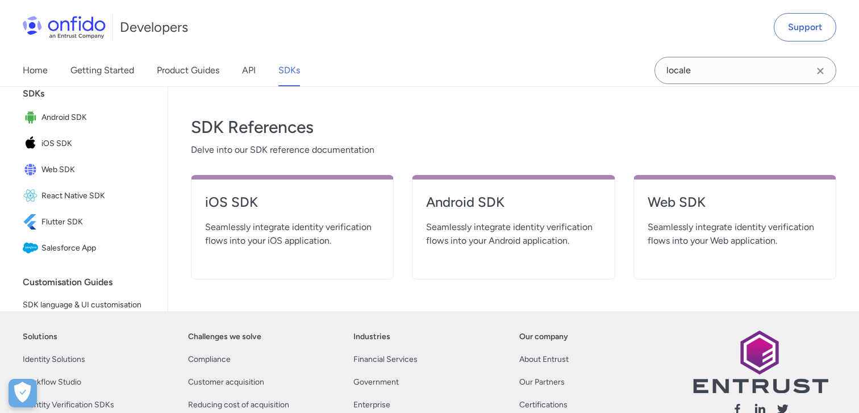 The width and height of the screenshot is (859, 413). I want to click on h4: Android SDK, so click(513, 202).